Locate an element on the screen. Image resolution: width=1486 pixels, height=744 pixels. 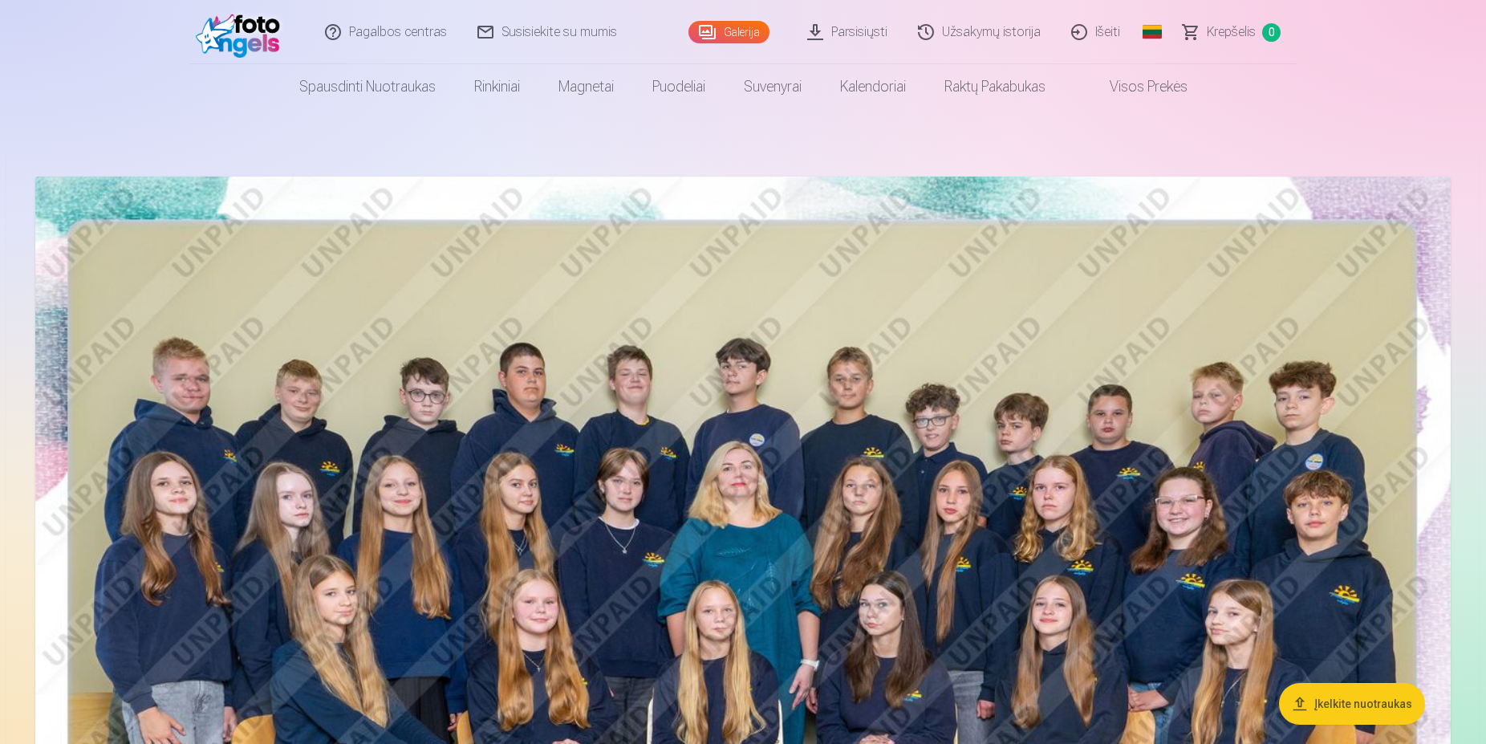
a: Puodeliai is located at coordinates (679, 87).